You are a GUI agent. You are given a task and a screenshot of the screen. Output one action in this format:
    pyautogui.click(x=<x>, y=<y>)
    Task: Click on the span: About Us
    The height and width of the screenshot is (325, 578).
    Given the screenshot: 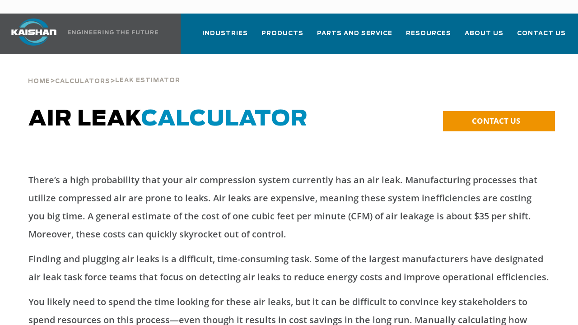 What is the action you would take?
    pyautogui.click(x=484, y=33)
    